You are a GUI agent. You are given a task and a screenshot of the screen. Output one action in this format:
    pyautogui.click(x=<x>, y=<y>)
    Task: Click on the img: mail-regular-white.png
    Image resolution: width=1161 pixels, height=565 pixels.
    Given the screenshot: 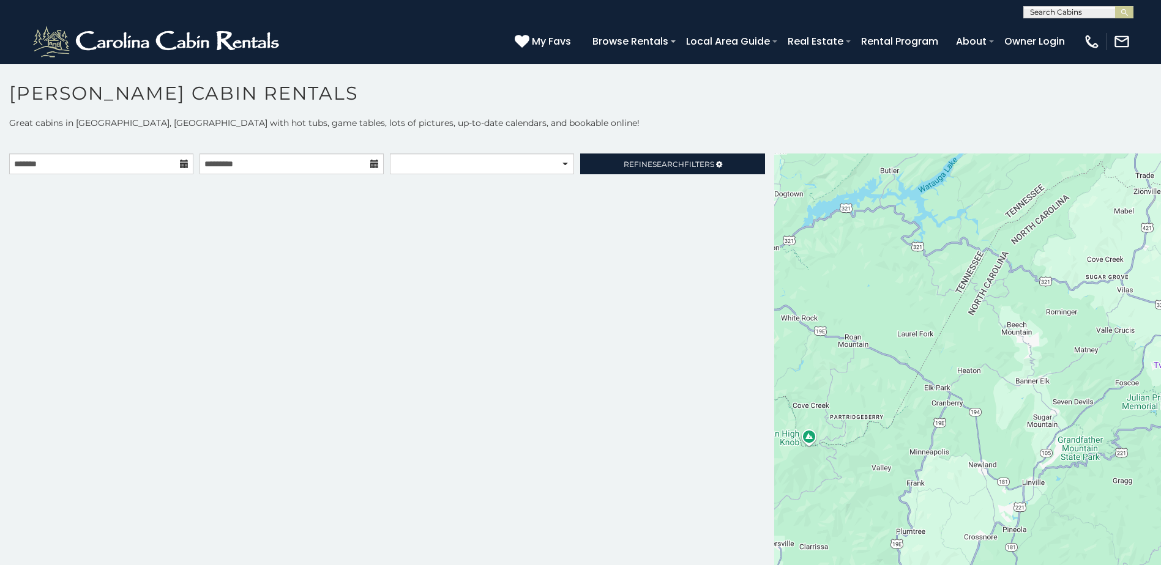 What is the action you would take?
    pyautogui.click(x=1121, y=42)
    